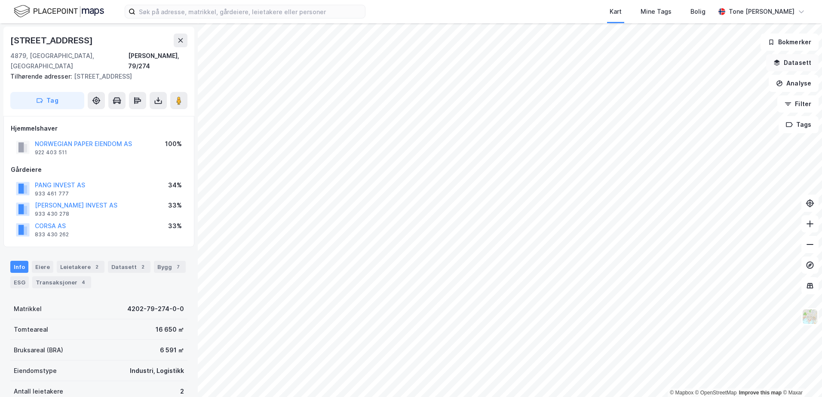 Image resolution: width=822 pixels, height=397 pixels. Describe the element at coordinates (157, 371) in the screenshot. I see `div: Industri, Logistikk` at that location.